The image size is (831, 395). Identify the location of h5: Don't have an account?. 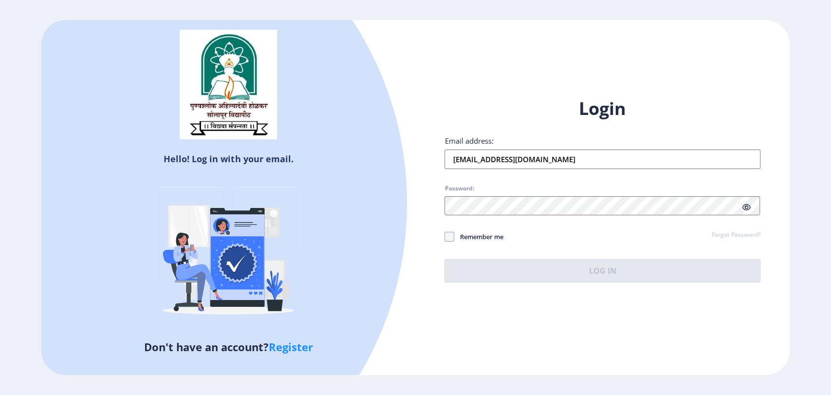
(228, 346).